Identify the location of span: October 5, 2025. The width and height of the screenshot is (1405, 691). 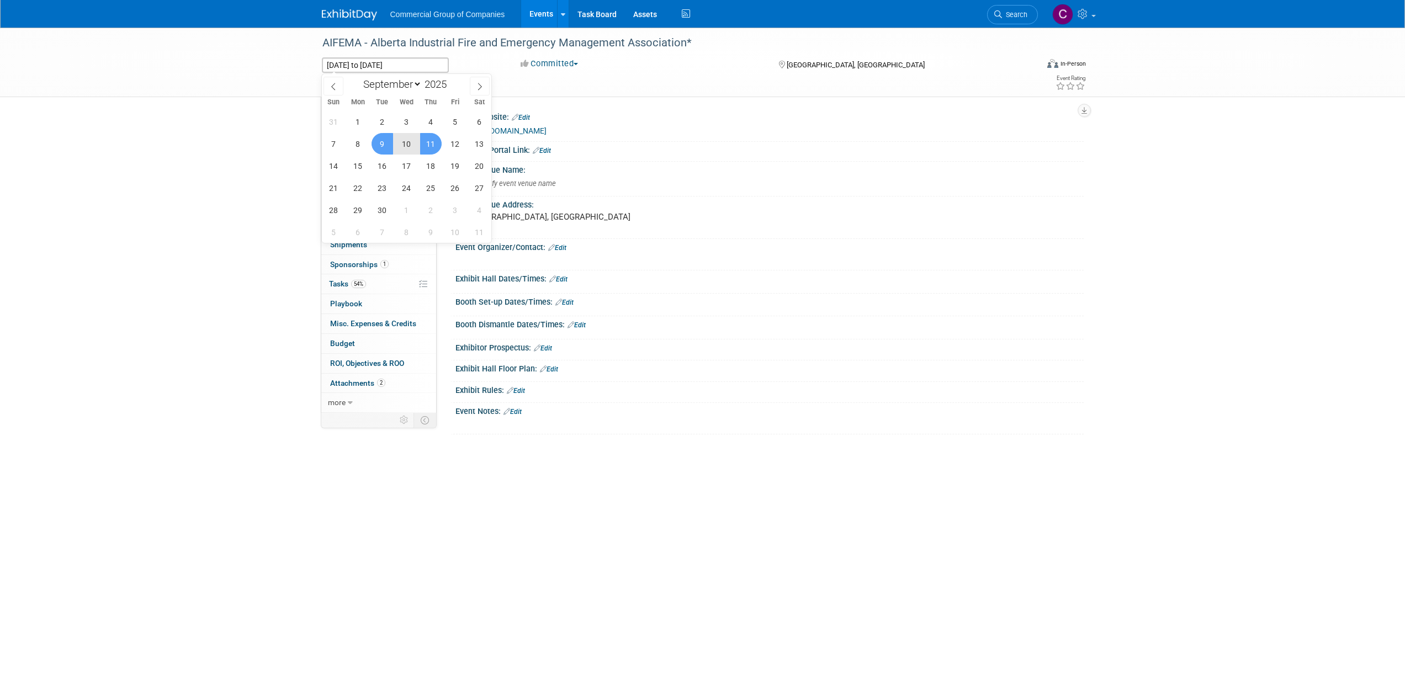
(334, 232).